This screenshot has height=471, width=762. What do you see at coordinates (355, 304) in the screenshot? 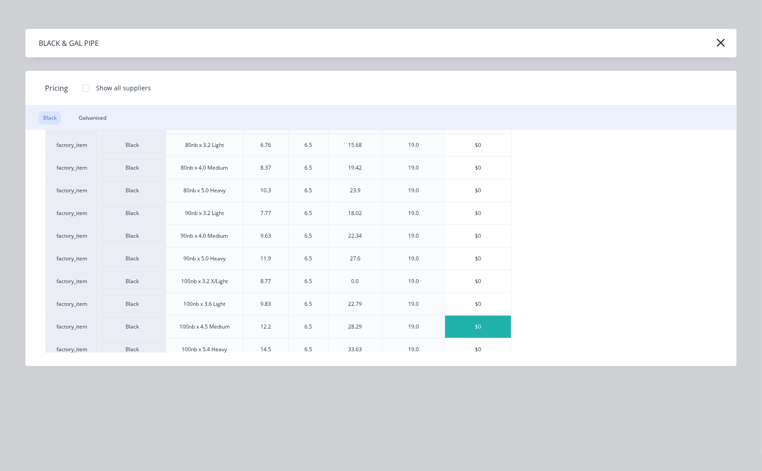
I see `div: 22.79` at bounding box center [355, 304].